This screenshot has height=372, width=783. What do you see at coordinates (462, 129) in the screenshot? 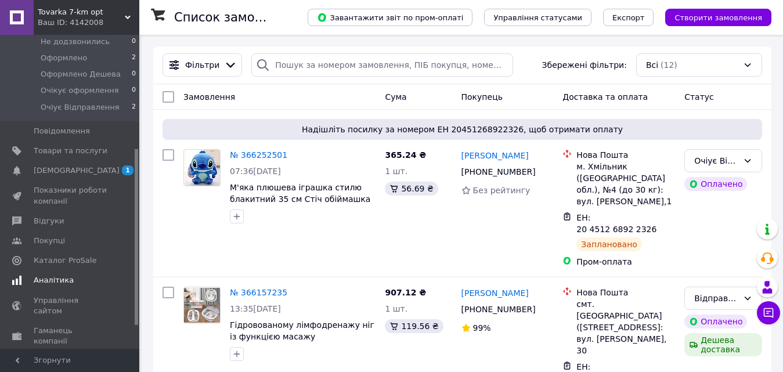
I see `span: Надішліть посилку за номером ЕН 20451268922326, щоб отримати оплату` at bounding box center [462, 129].